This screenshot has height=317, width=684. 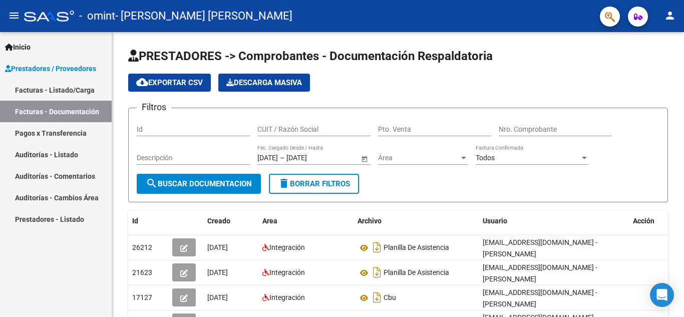 I want to click on button: Descarga Masiva, so click(x=264, y=83).